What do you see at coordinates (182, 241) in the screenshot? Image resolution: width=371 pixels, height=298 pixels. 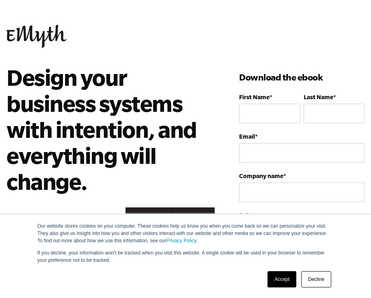 I see `a: Privacy Policy` at bounding box center [182, 241].